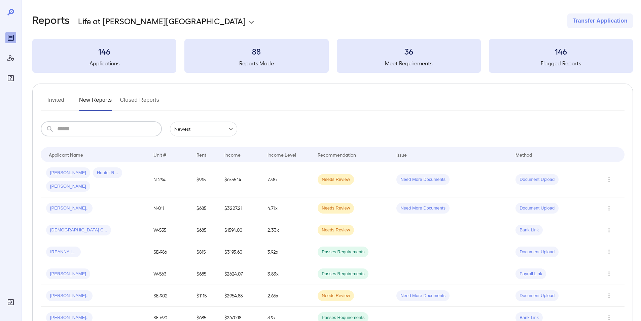  I want to click on td: W-555, so click(170, 230).